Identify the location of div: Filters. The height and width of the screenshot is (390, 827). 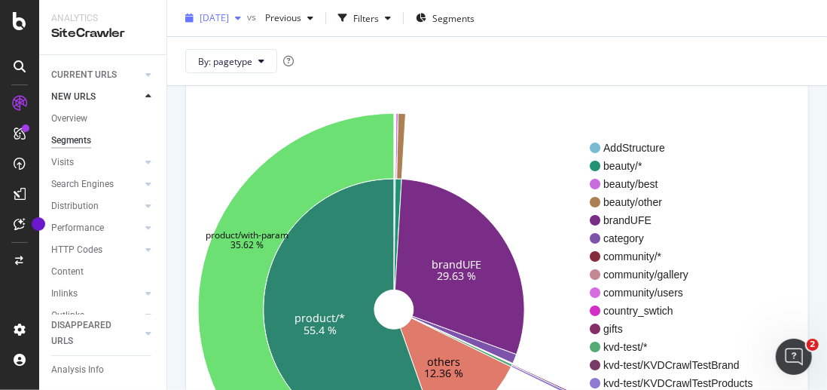
(366, 17).